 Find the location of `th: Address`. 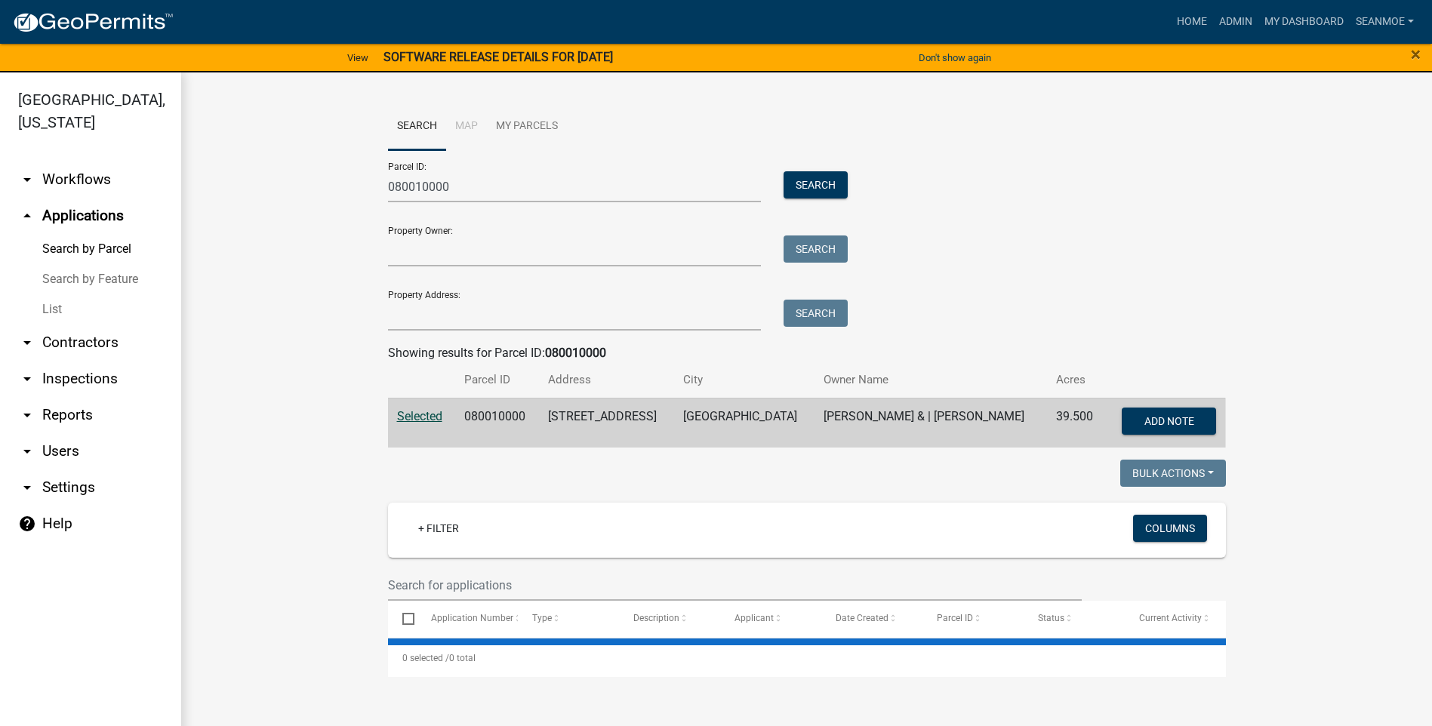

th: Address is located at coordinates (606, 380).